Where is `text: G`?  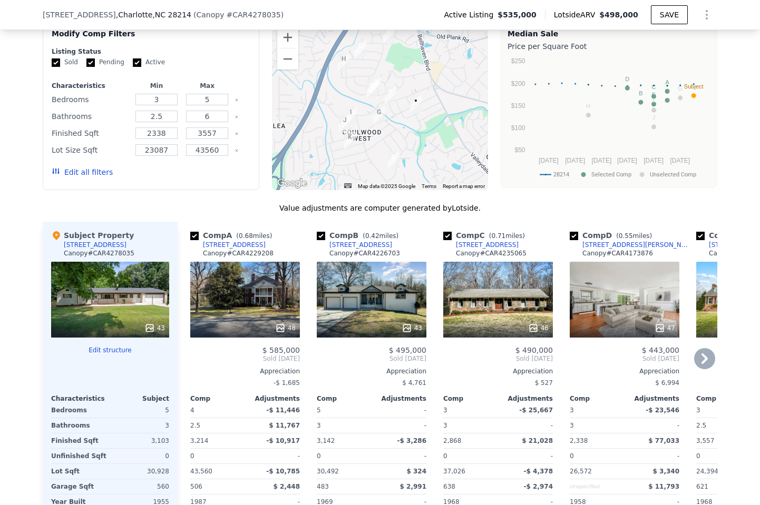 text: G is located at coordinates (680, 89).